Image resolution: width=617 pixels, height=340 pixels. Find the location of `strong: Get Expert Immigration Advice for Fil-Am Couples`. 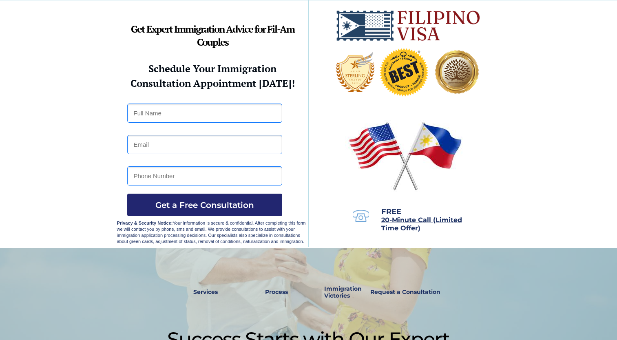

strong: Get Expert Immigration Advice for Fil-Am Couples is located at coordinates (212, 35).